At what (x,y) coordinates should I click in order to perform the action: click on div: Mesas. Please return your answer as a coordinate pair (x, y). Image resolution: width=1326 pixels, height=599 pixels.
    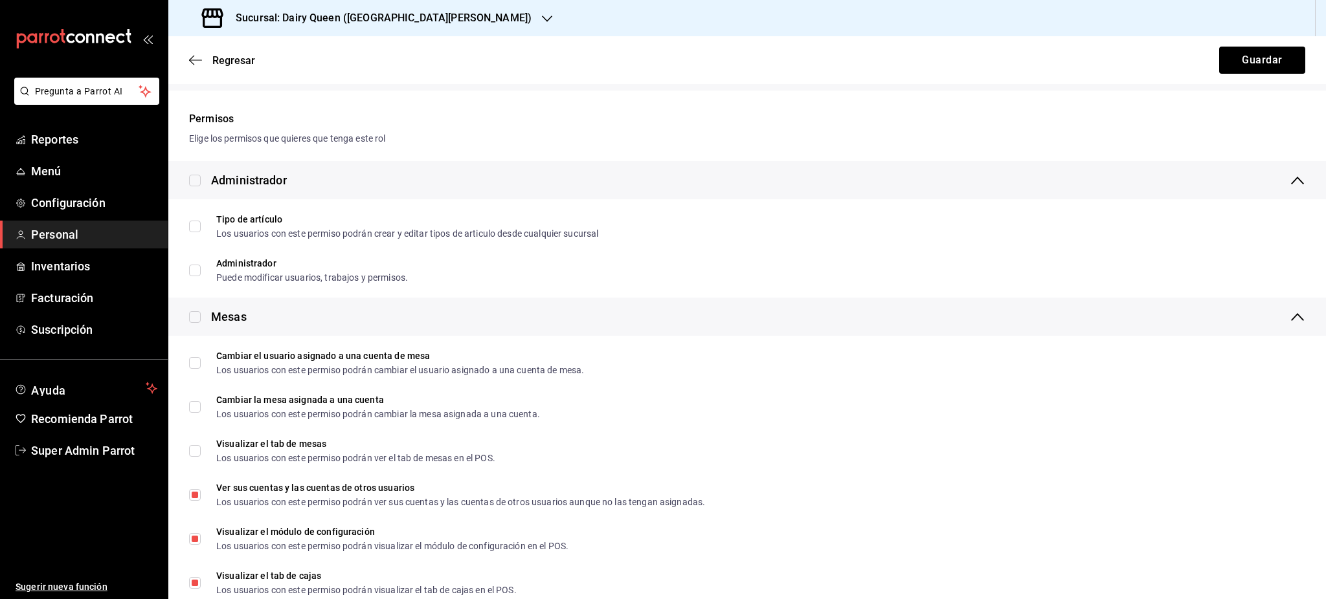
    Looking at the image, I should click on (229, 317).